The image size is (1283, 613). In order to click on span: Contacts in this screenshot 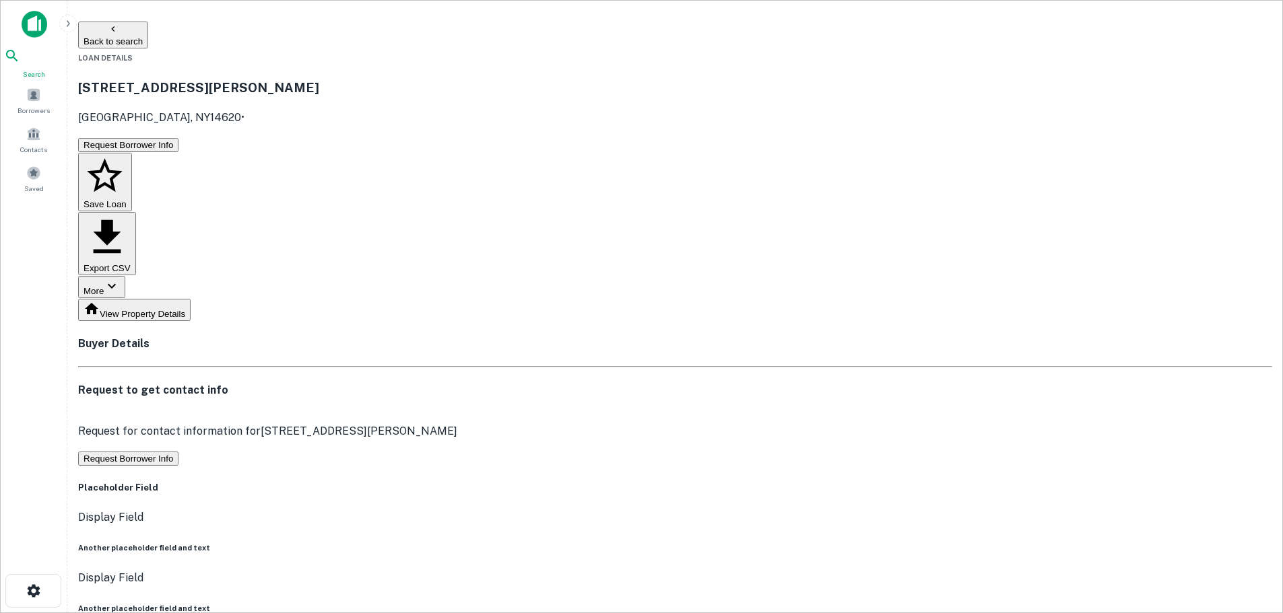, I will do `click(34, 149)`.